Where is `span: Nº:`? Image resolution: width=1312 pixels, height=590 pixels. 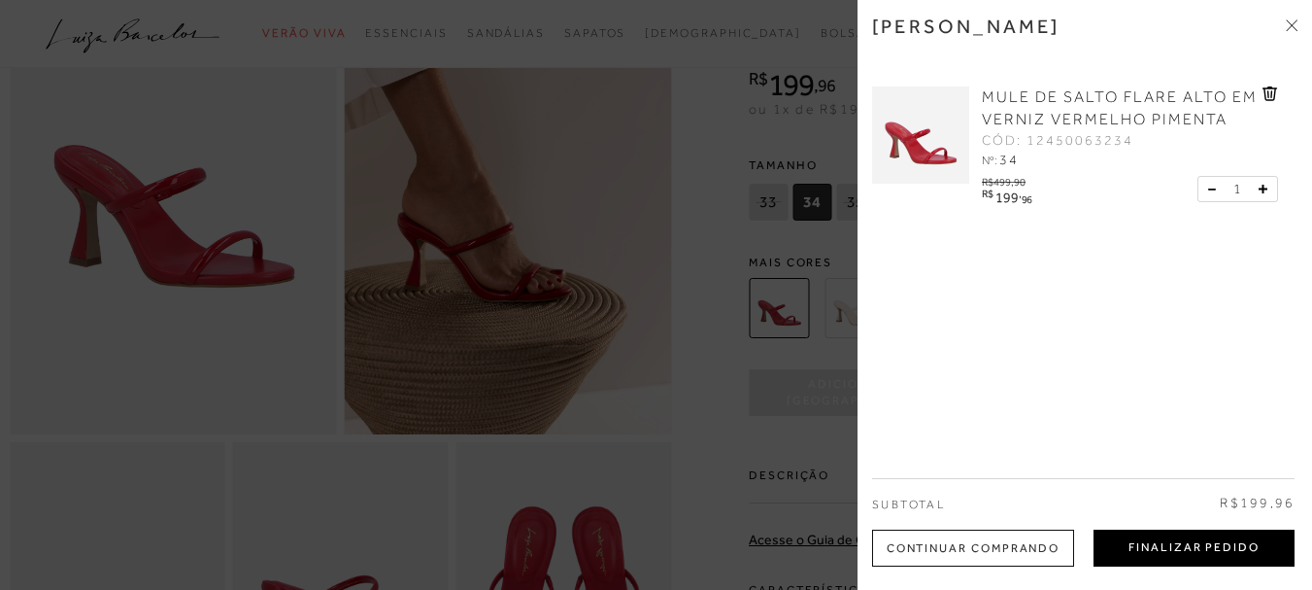 span: Nº: is located at coordinates (990, 160).